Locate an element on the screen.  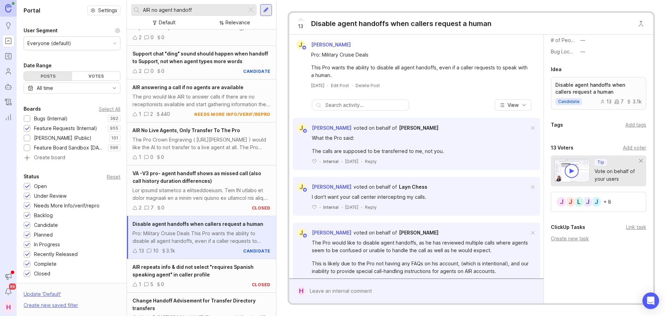
div: 7 is located at coordinates (619, 102).